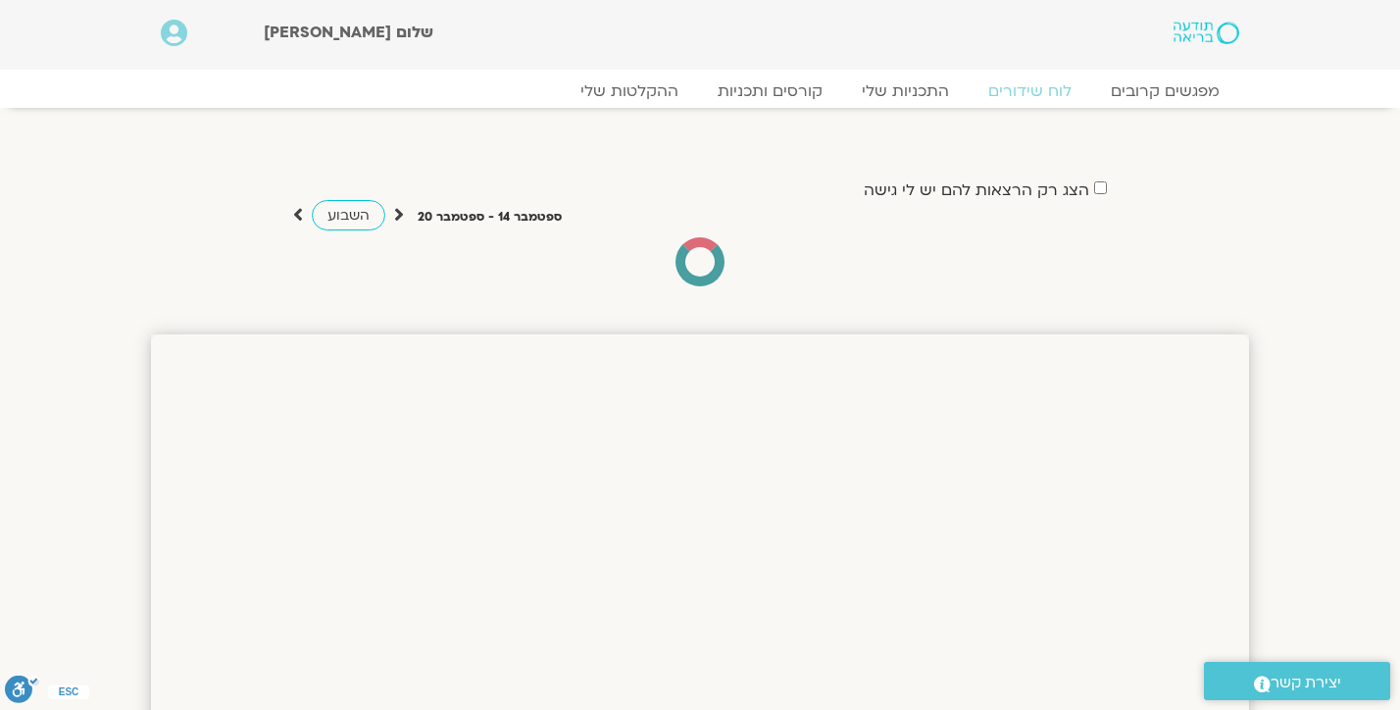 The height and width of the screenshot is (710, 1400). What do you see at coordinates (769, 91) in the screenshot?
I see `a: קורסים ותכניות` at bounding box center [769, 91].